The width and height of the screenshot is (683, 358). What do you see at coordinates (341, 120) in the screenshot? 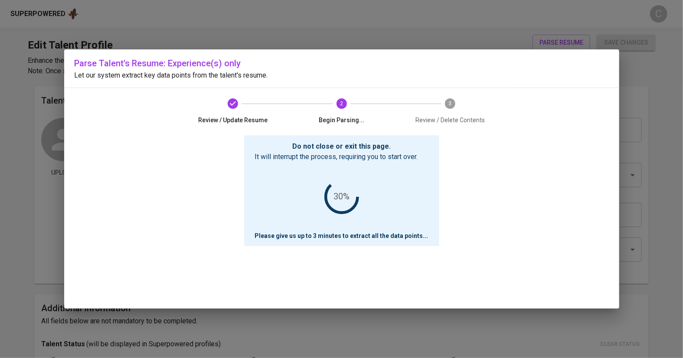
I see `span: Begin Parsing...` at bounding box center [341, 120].